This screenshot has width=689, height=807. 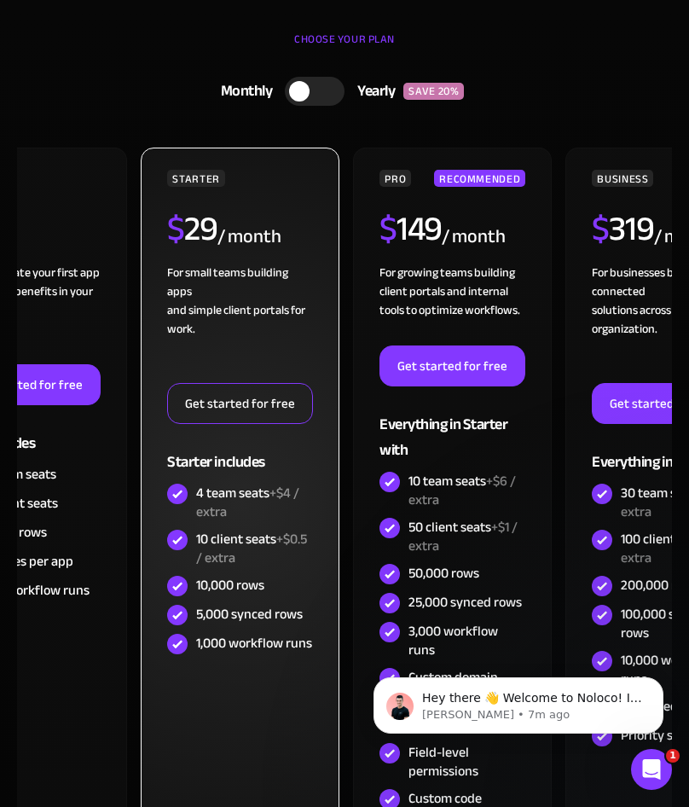 What do you see at coordinates (433, 91) in the screenshot?
I see `div: SAVE 20%` at bounding box center [433, 91].